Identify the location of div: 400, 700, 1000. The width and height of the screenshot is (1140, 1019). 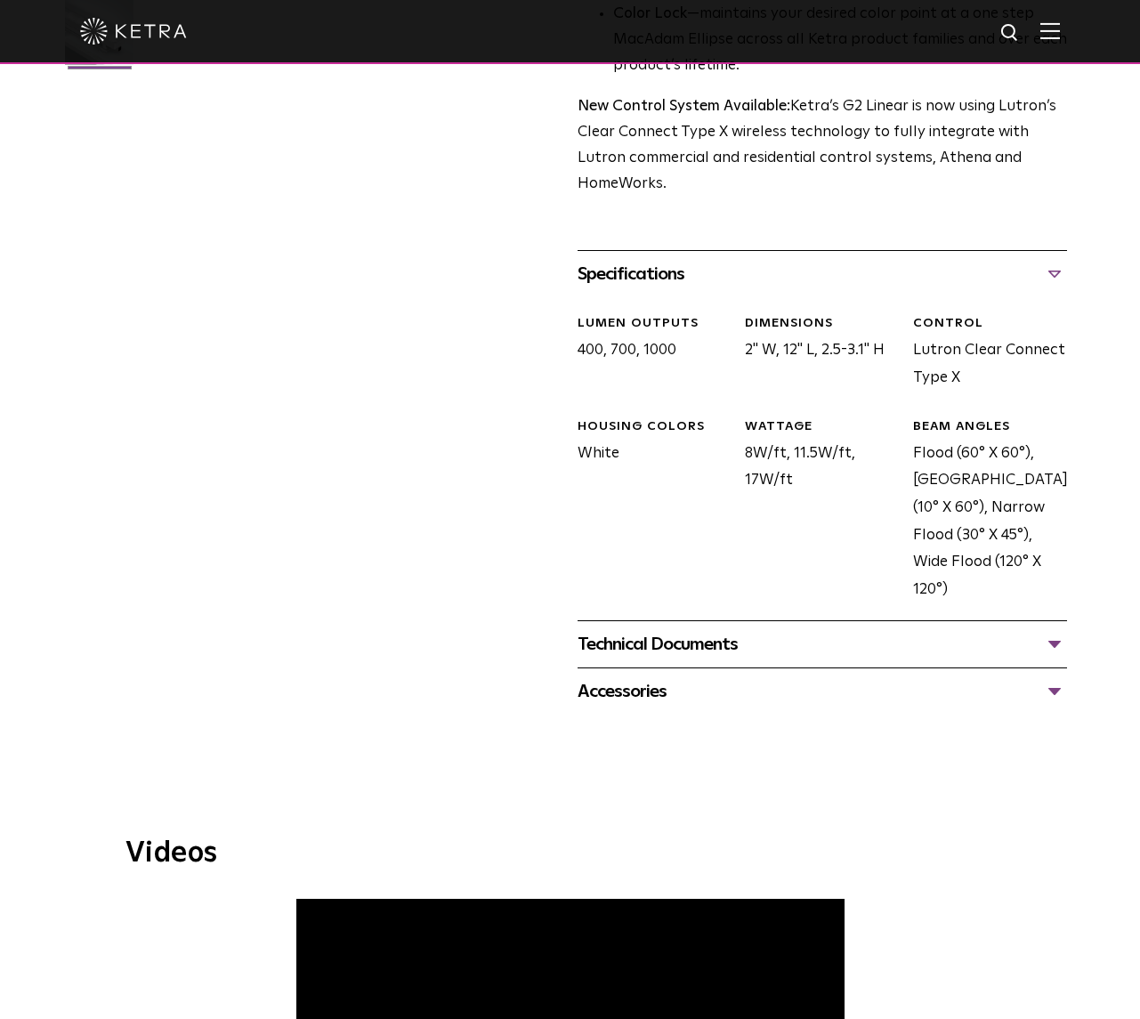
(648, 353).